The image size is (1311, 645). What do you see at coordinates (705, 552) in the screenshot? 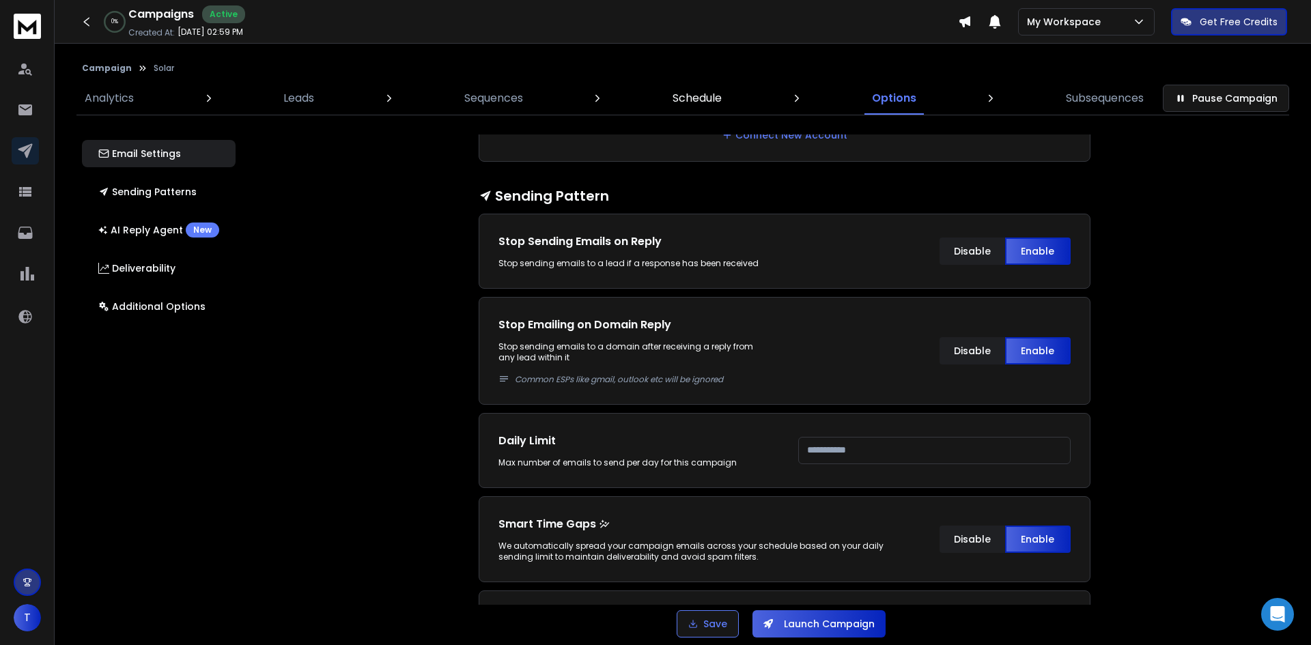
I see `div: We automatically spread your campaign emails across your schedule based on your daily sending lim...` at bounding box center [705, 552].